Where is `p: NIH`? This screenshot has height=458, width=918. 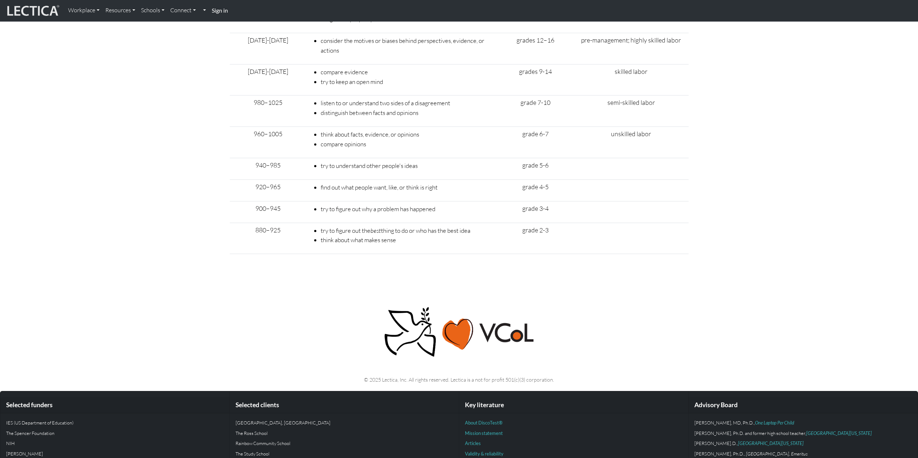 p: NIH is located at coordinates (115, 444).